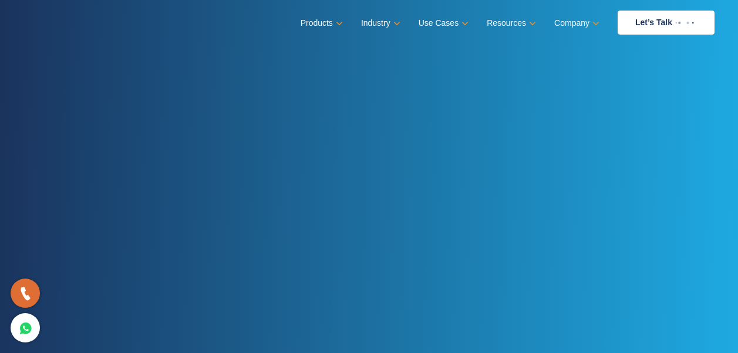  I want to click on a: Industry, so click(379, 23).